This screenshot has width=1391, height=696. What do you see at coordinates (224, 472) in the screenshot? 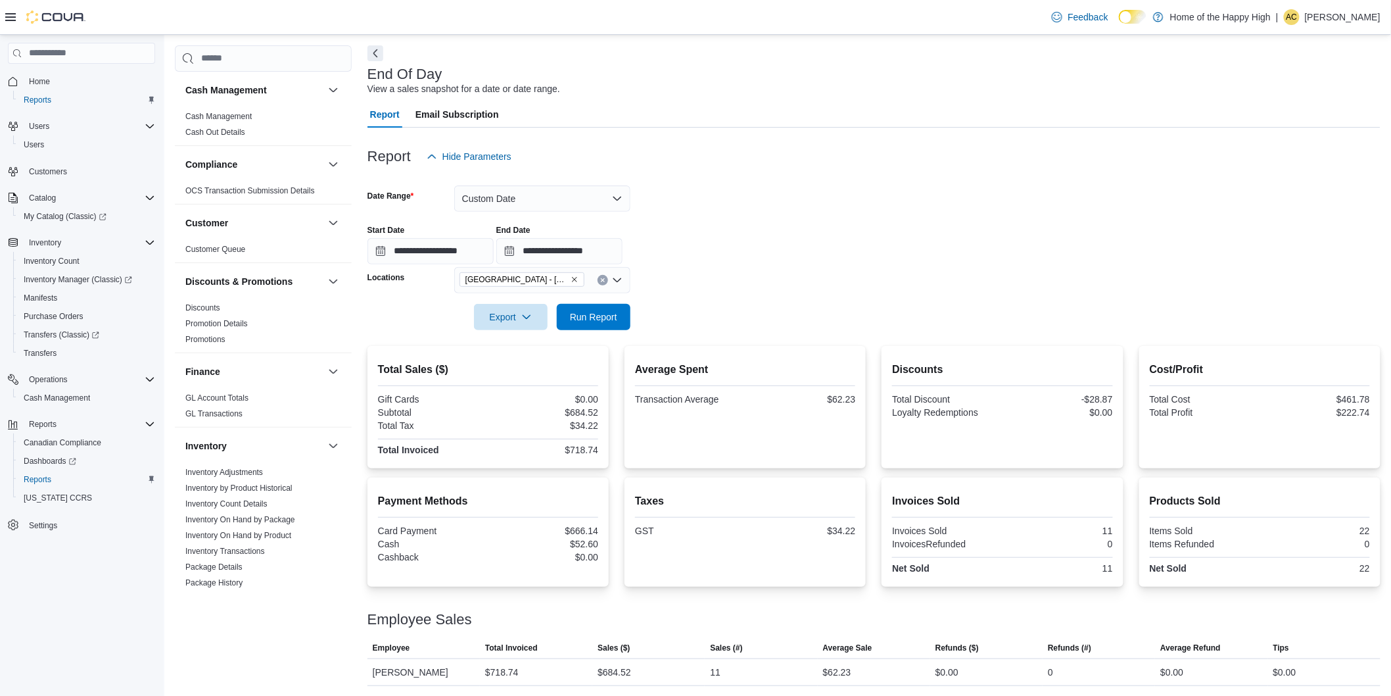
I see `a: Inventory Adjustments` at bounding box center [224, 472].